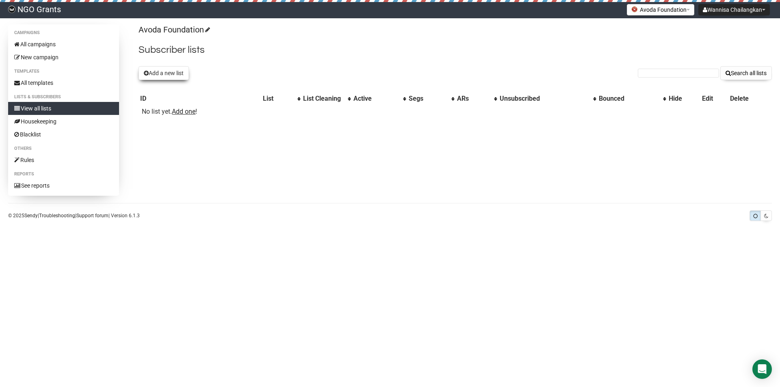  Describe the element at coordinates (380, 99) in the screenshot. I see `th: Active: No sort applied, activate to apply an ascending sort` at that location.